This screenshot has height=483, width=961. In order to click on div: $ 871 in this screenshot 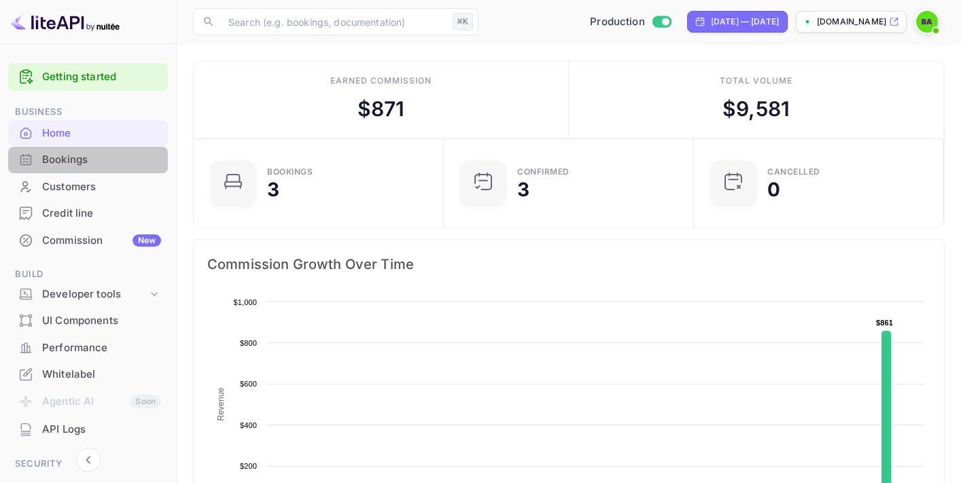, I will do `click(381, 109)`.